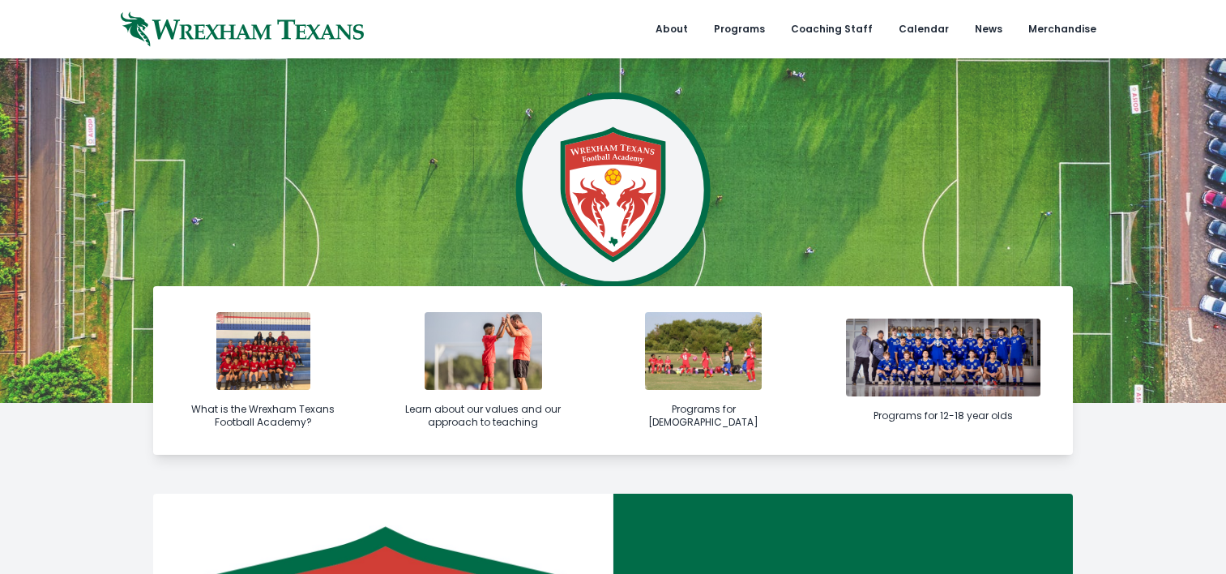  What do you see at coordinates (483, 416) in the screenshot?
I see `div: Learn about our values and our approach to teaching` at bounding box center [483, 416].